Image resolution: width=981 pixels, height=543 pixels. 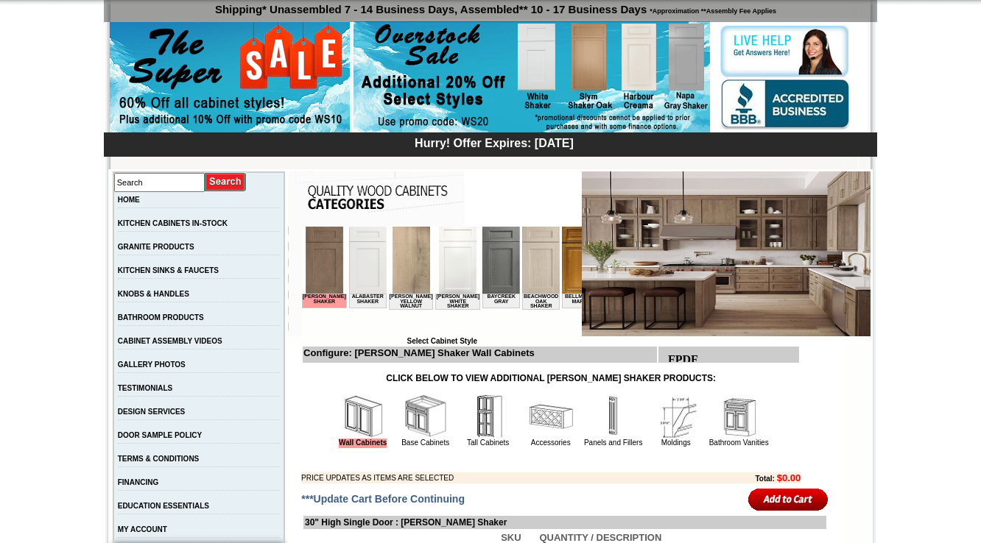 What do you see at coordinates (156, 247) in the screenshot?
I see `a: GRANITE PRODUCTS` at bounding box center [156, 247].